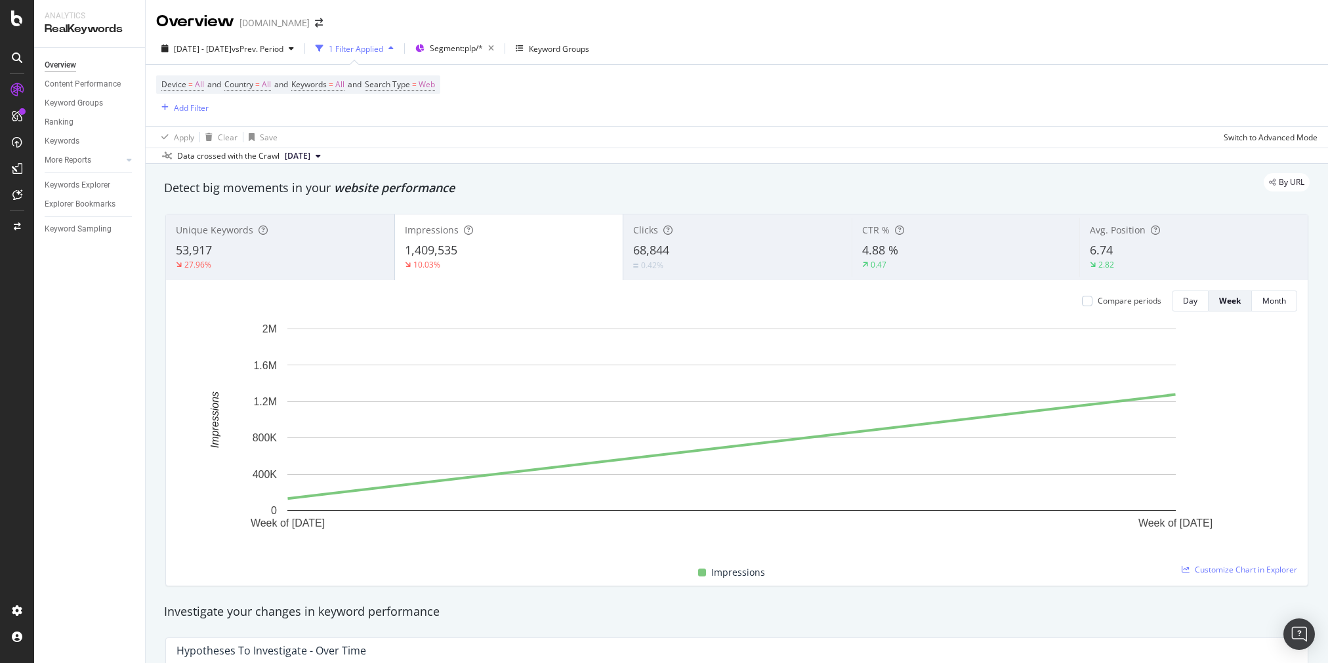 Image resolution: width=1328 pixels, height=663 pixels. Describe the element at coordinates (1274, 301) in the screenshot. I see `button: Month` at that location.